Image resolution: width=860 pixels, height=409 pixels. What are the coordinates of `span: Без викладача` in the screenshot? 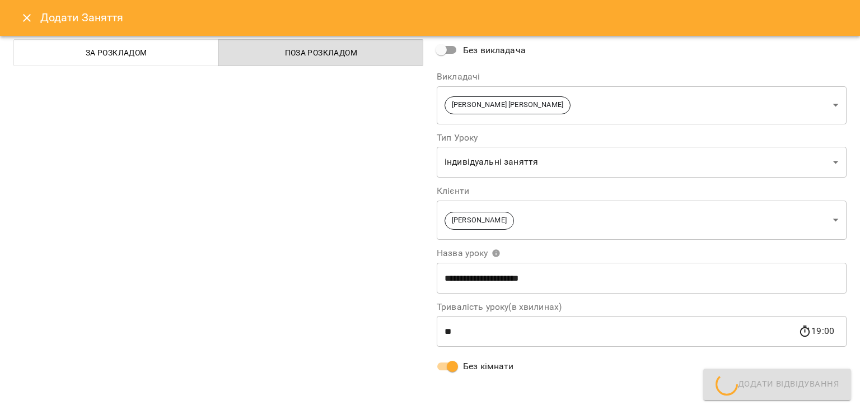 It's located at (494, 50).